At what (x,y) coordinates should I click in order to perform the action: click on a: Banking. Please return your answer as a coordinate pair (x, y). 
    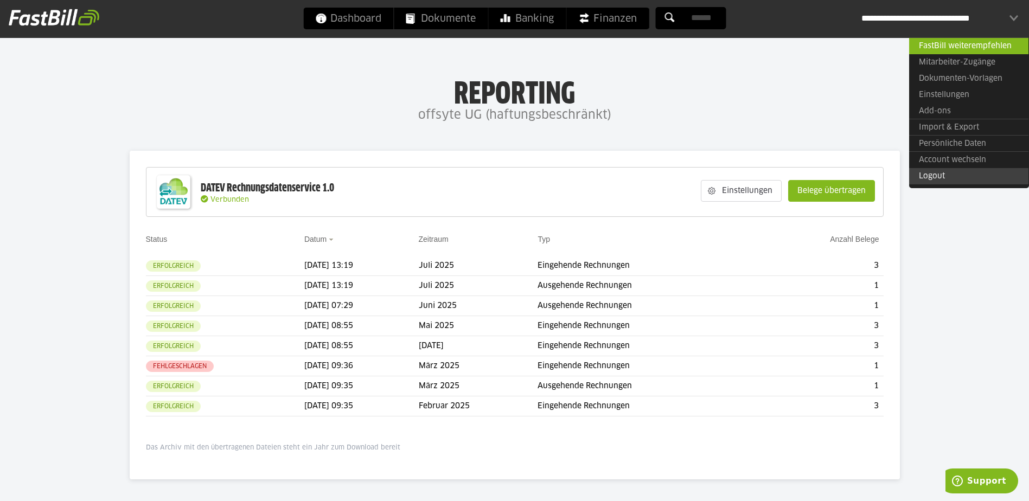
    Looking at the image, I should click on (527, 18).